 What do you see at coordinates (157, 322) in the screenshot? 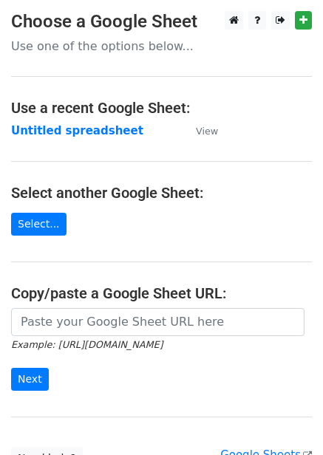
I see `input: Paste your Google Sheet URL here` at bounding box center [157, 322].